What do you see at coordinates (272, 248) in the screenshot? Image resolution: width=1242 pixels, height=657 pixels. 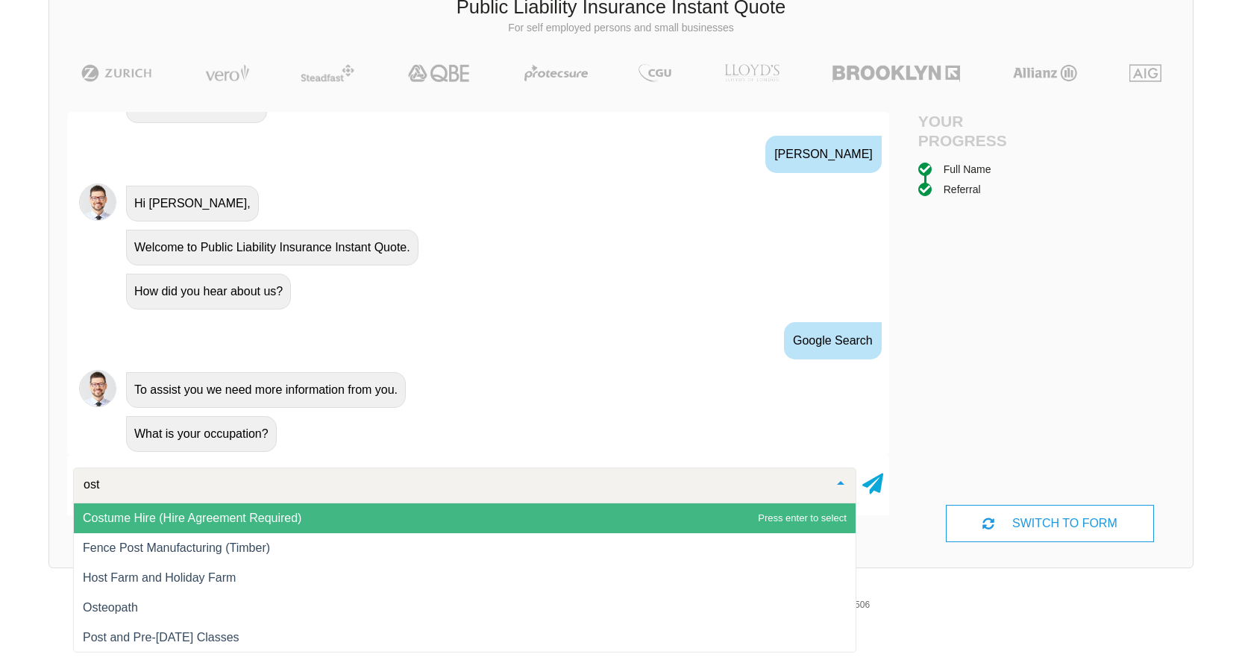 I see `div: Welcome to Public Liability Insurance Instant Quote.` at bounding box center [272, 248].